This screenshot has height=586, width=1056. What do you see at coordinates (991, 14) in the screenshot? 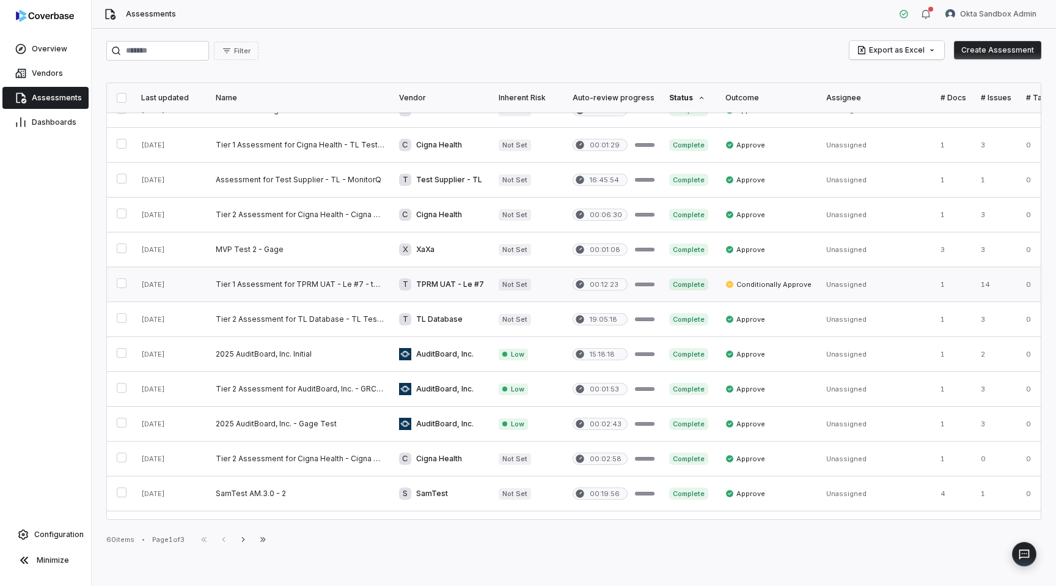
I see `button: Okta Sandbox Admin avatarOkta Sandbox Admin` at bounding box center [991, 14].